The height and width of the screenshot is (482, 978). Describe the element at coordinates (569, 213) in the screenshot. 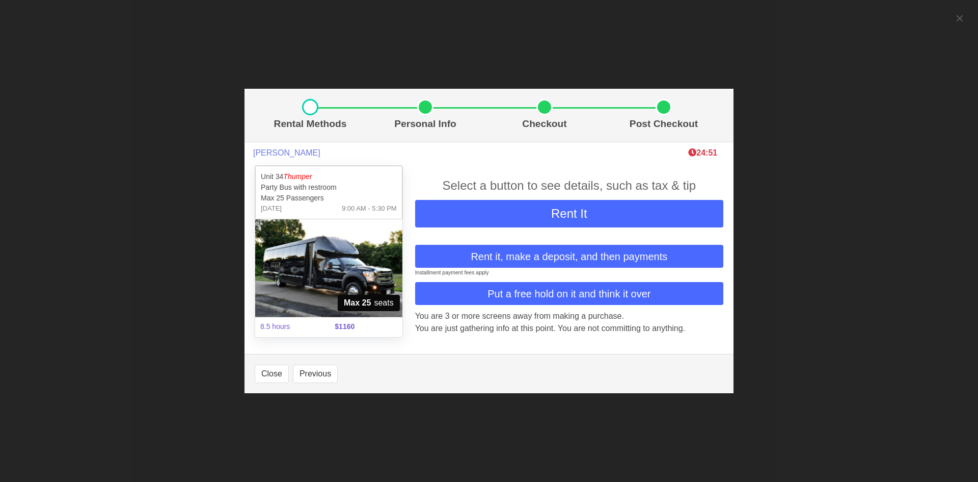

I see `span: Rent It` at that location.